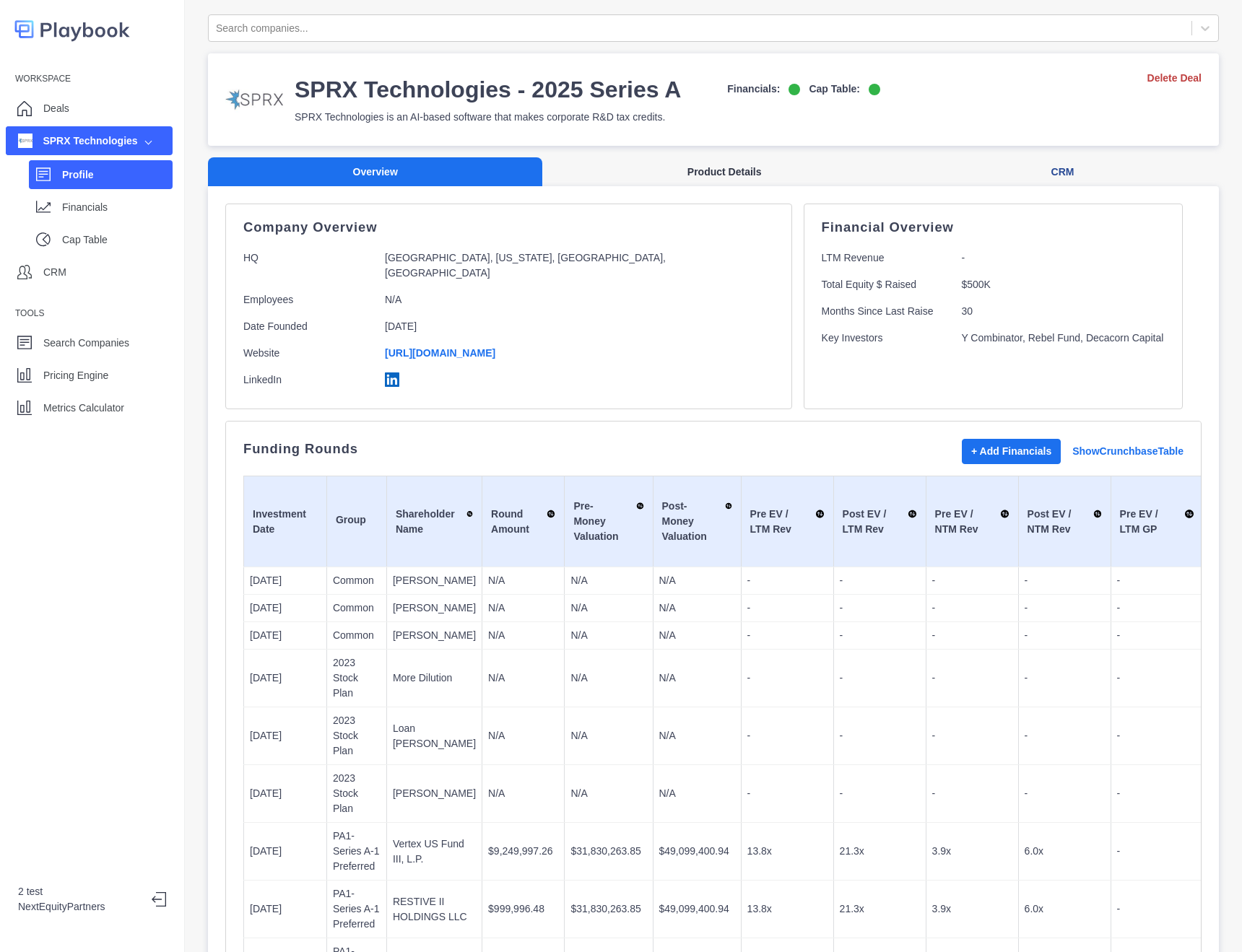 The height and width of the screenshot is (952, 1242). What do you see at coordinates (508, 228) in the screenshot?
I see `p: Company Overview` at bounding box center [508, 228].